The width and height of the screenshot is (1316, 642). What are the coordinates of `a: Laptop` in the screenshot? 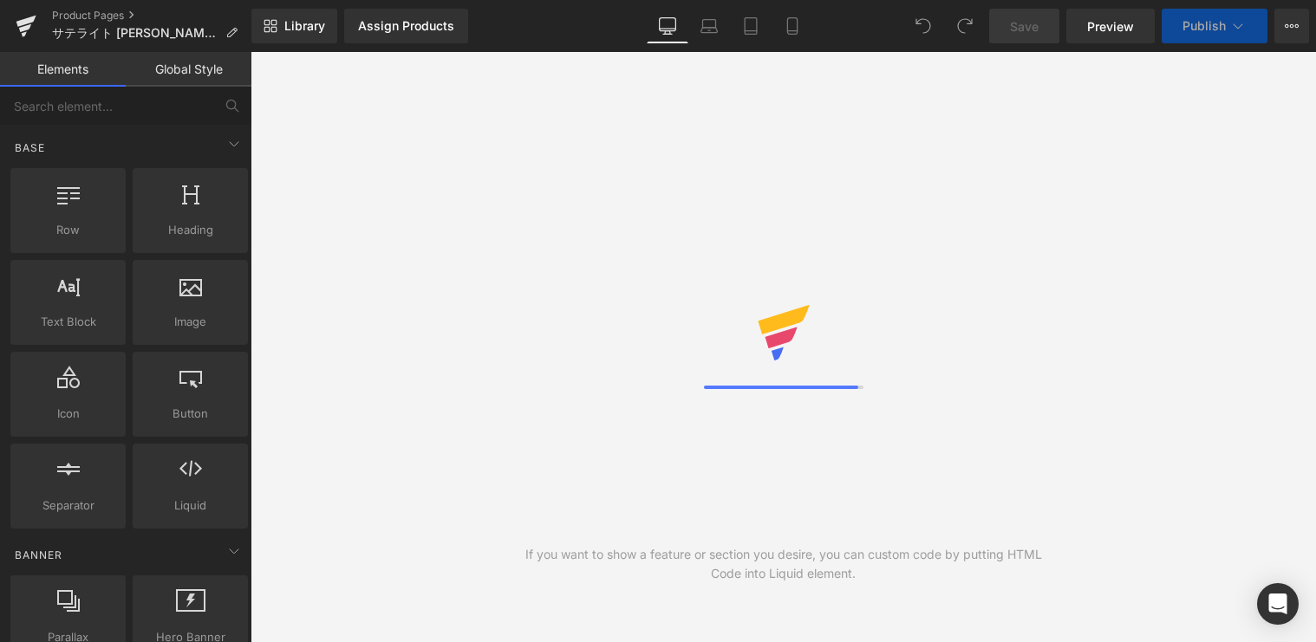 It's located at (709, 26).